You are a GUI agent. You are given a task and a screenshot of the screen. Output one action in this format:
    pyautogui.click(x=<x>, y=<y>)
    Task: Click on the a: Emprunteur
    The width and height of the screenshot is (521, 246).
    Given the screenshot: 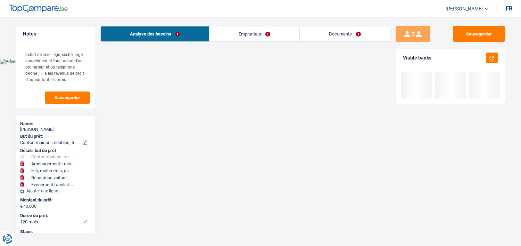 What is the action you would take?
    pyautogui.click(x=254, y=34)
    